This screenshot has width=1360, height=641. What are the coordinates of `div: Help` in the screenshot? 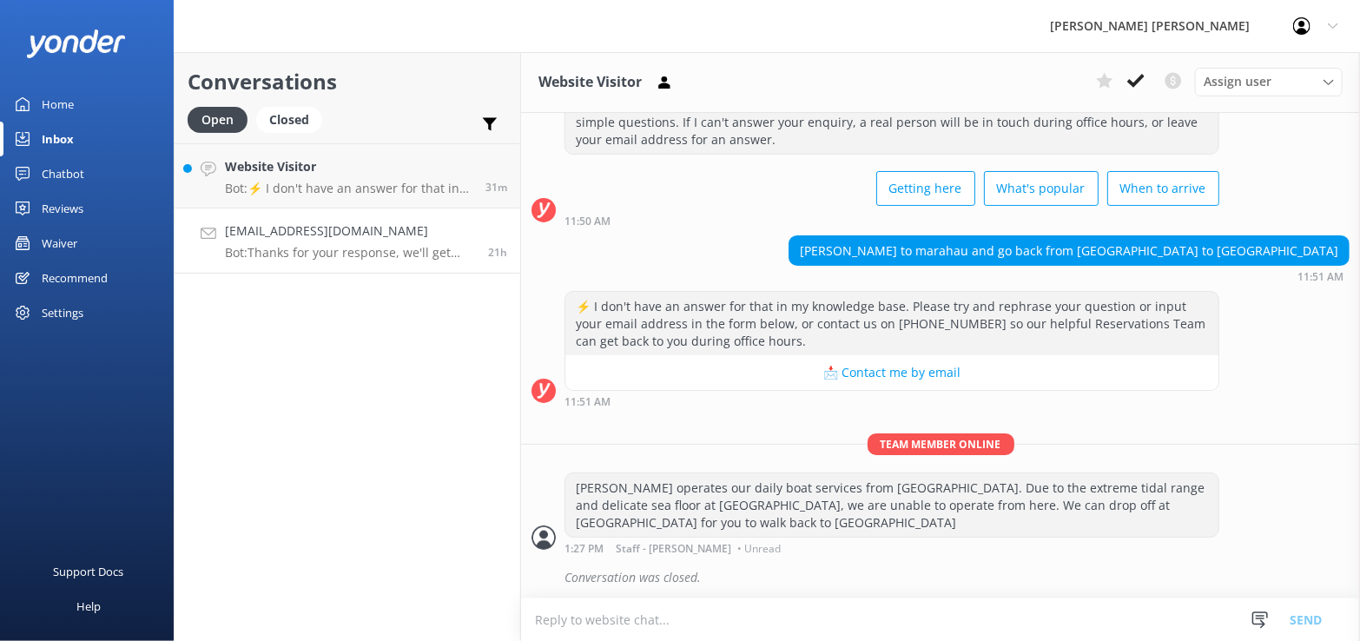 It's located at (89, 606).